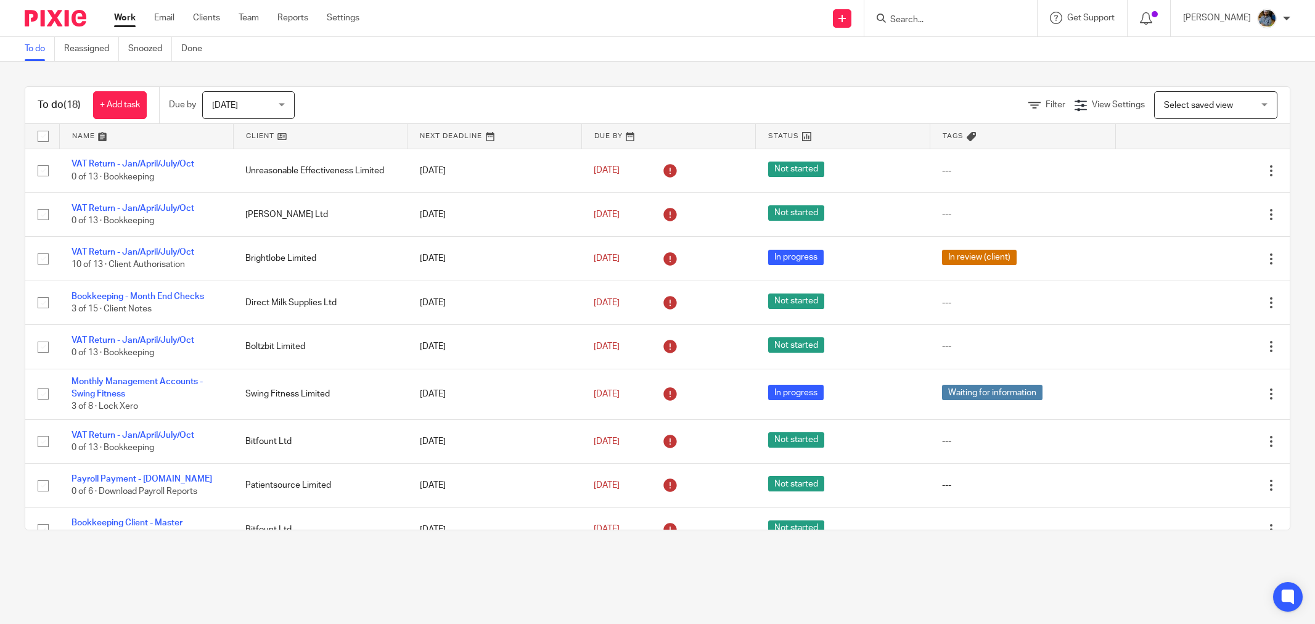 The image size is (1315, 624). Describe the element at coordinates (105, 407) in the screenshot. I see `span: 3 of 8 · Lock Xero` at that location.